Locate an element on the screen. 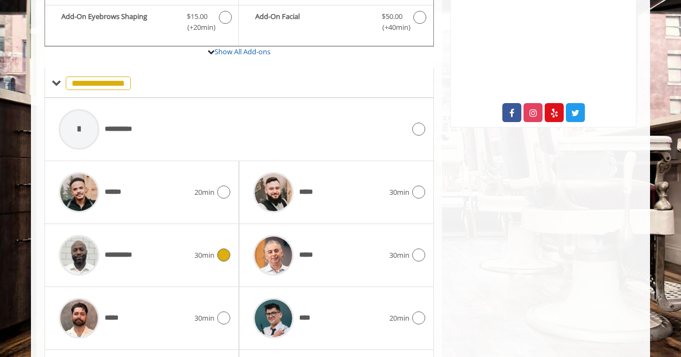 The image size is (681, 357). span: $15.00 is located at coordinates (197, 16).